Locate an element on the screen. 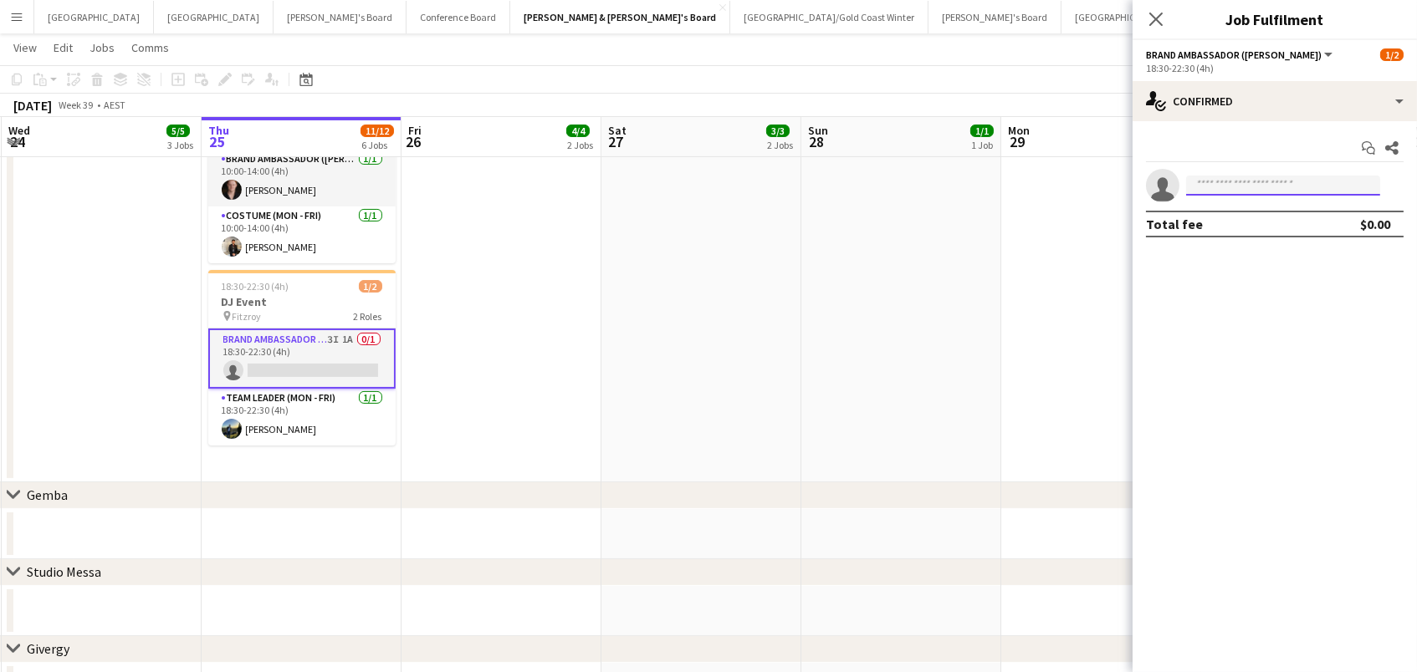  a: View is located at coordinates (25, 48).